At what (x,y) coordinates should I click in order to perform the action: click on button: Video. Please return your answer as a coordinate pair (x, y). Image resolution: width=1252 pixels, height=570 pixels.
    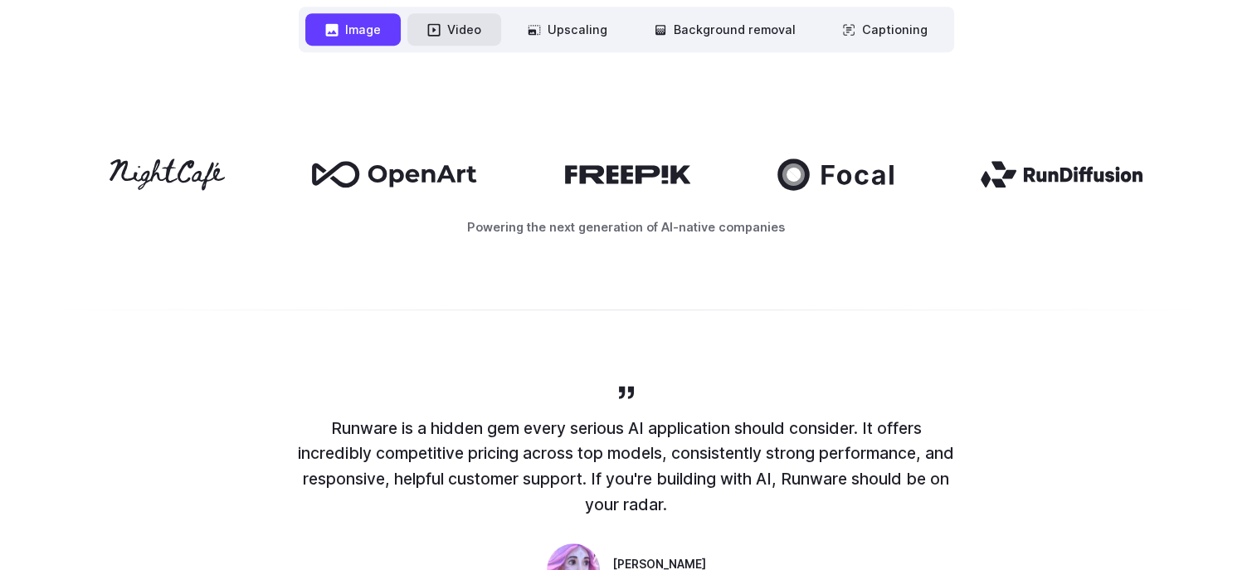
    Looking at the image, I should click on (454, 29).